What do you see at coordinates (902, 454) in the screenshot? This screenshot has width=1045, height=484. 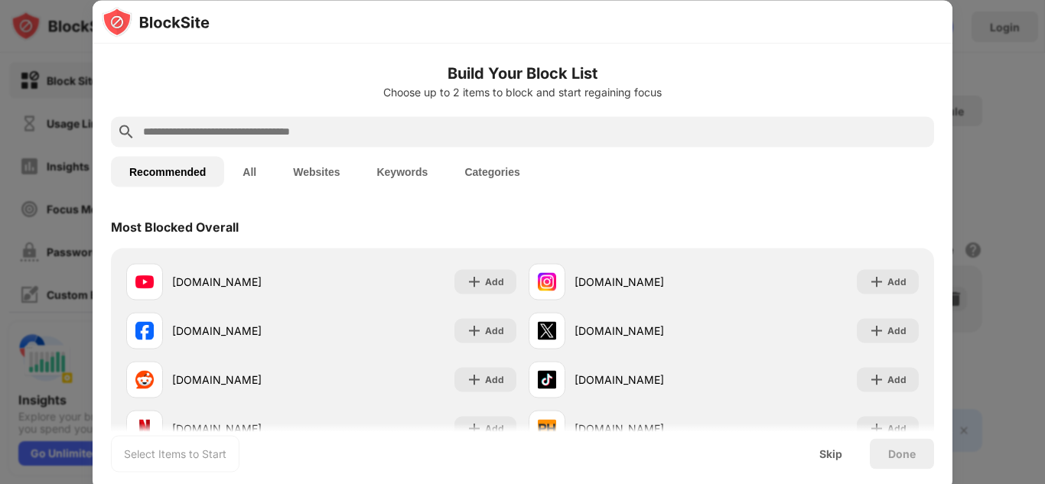 I see `div: Done` at bounding box center [902, 454].